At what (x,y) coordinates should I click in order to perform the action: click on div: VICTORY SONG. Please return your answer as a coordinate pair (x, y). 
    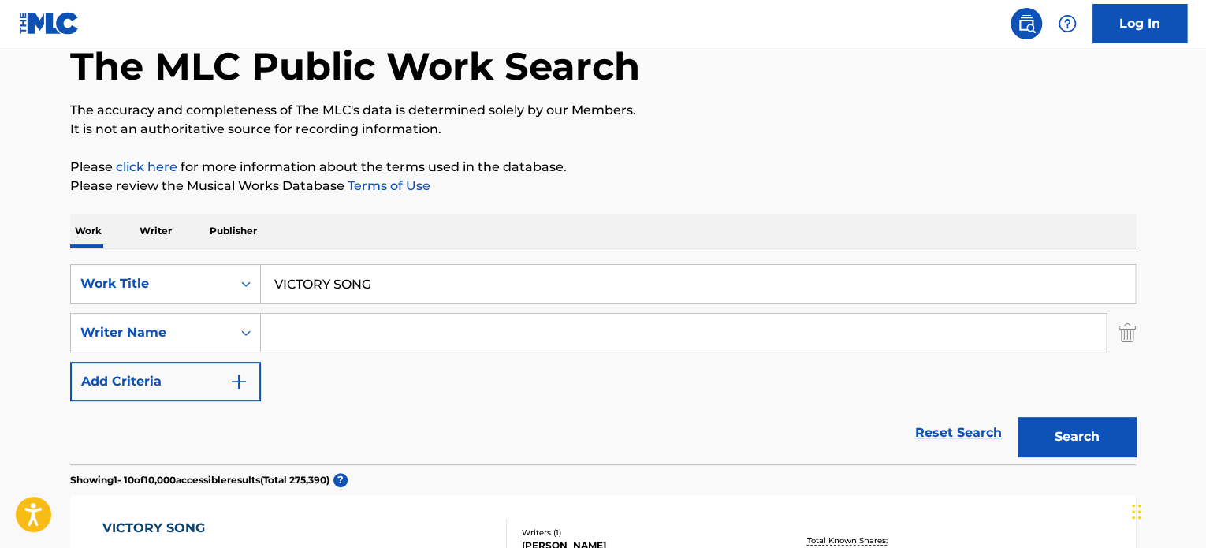
    Looking at the image, I should click on (177, 528).